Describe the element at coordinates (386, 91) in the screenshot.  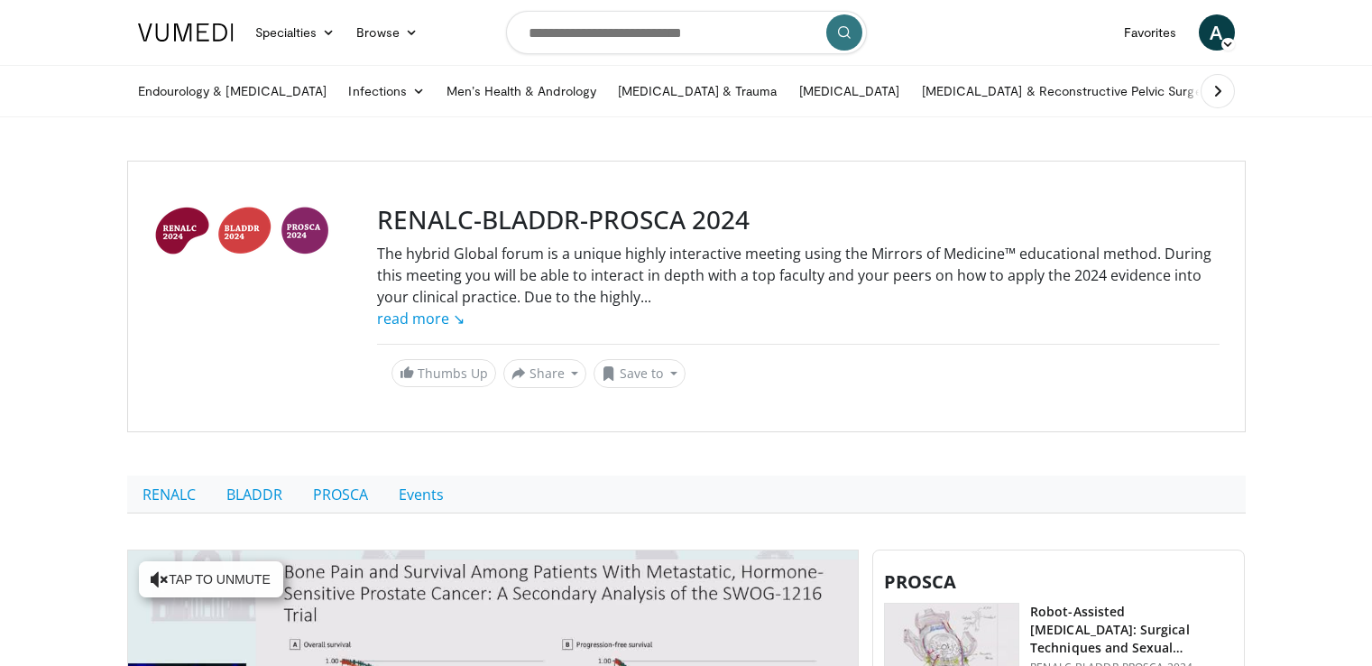
I see `a: Infections` at that location.